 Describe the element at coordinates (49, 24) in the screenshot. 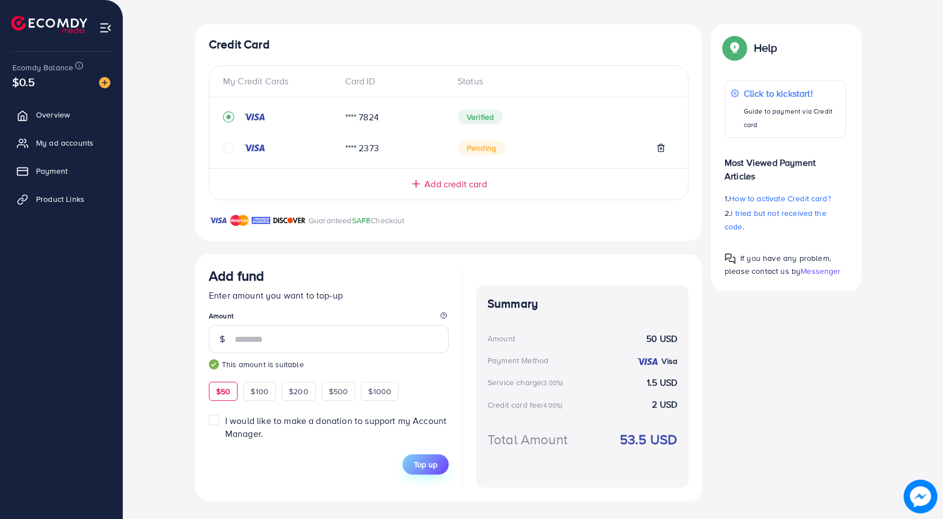

I see `a: logo` at that location.